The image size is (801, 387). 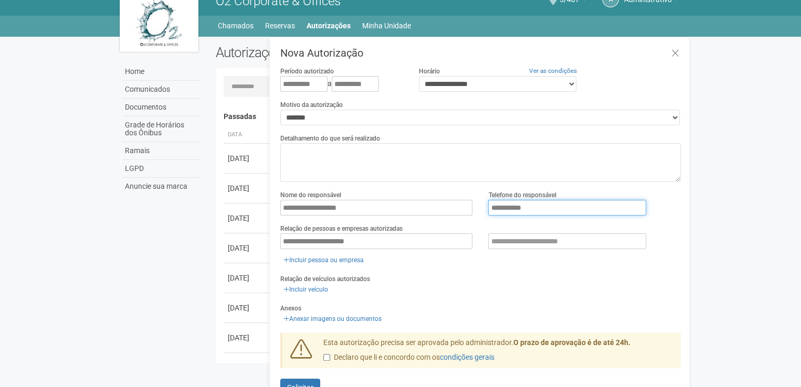 What do you see at coordinates (161, 169) in the screenshot?
I see `a: LGPD` at bounding box center [161, 169].